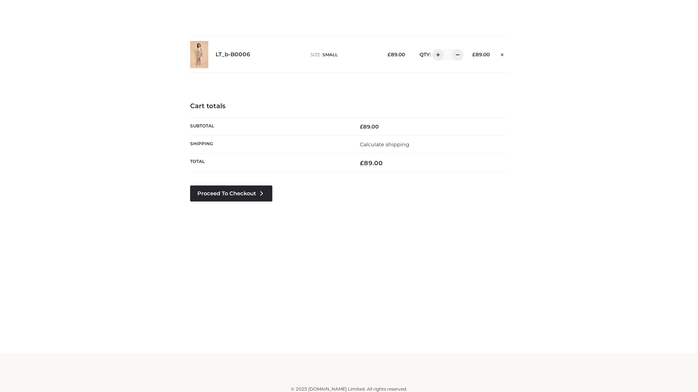  I want to click on th: Subtotal, so click(269, 126).